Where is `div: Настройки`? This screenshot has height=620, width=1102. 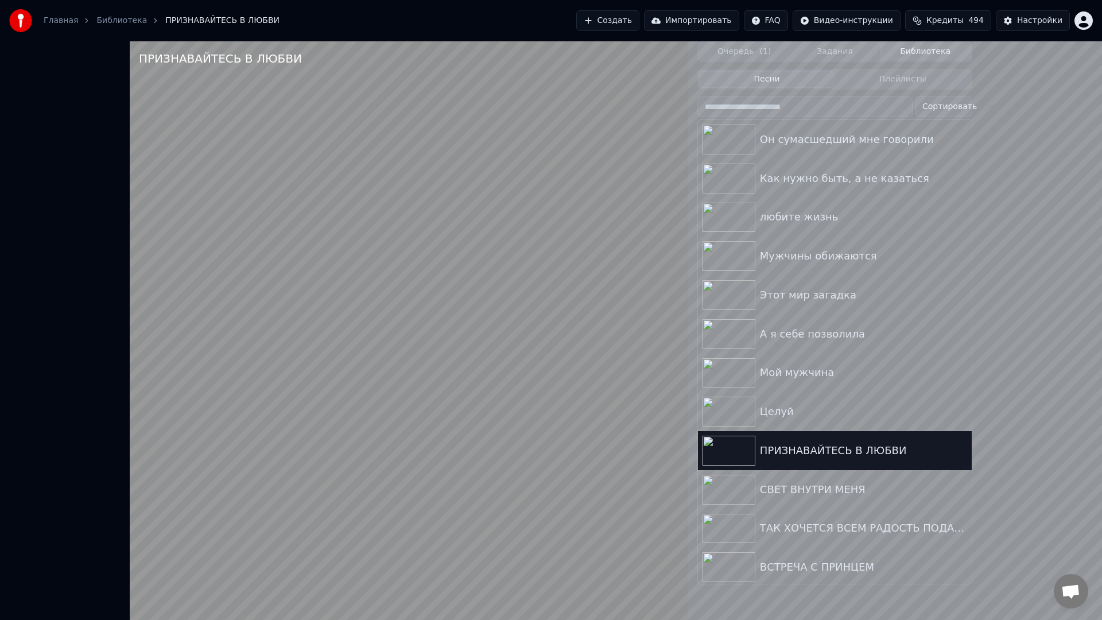 div: Настройки is located at coordinates (1039, 21).